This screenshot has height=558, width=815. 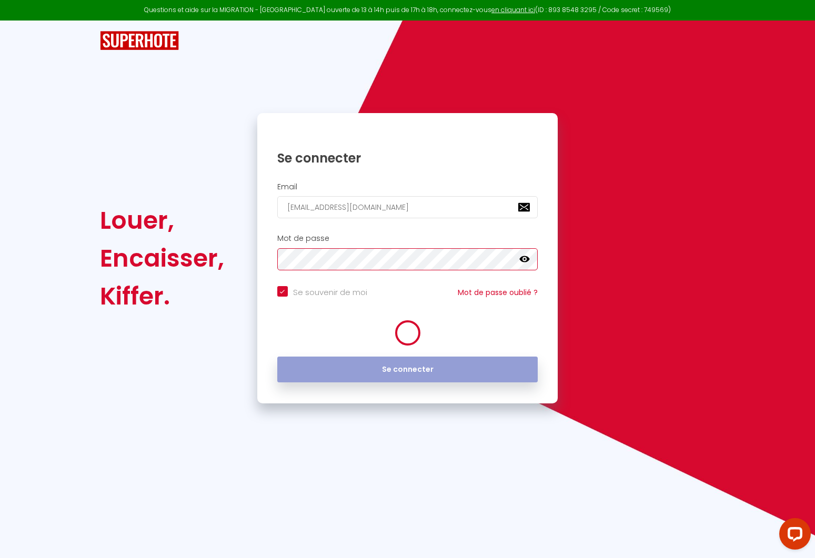 What do you see at coordinates (162, 221) in the screenshot?
I see `div: Louer,` at bounding box center [162, 221].